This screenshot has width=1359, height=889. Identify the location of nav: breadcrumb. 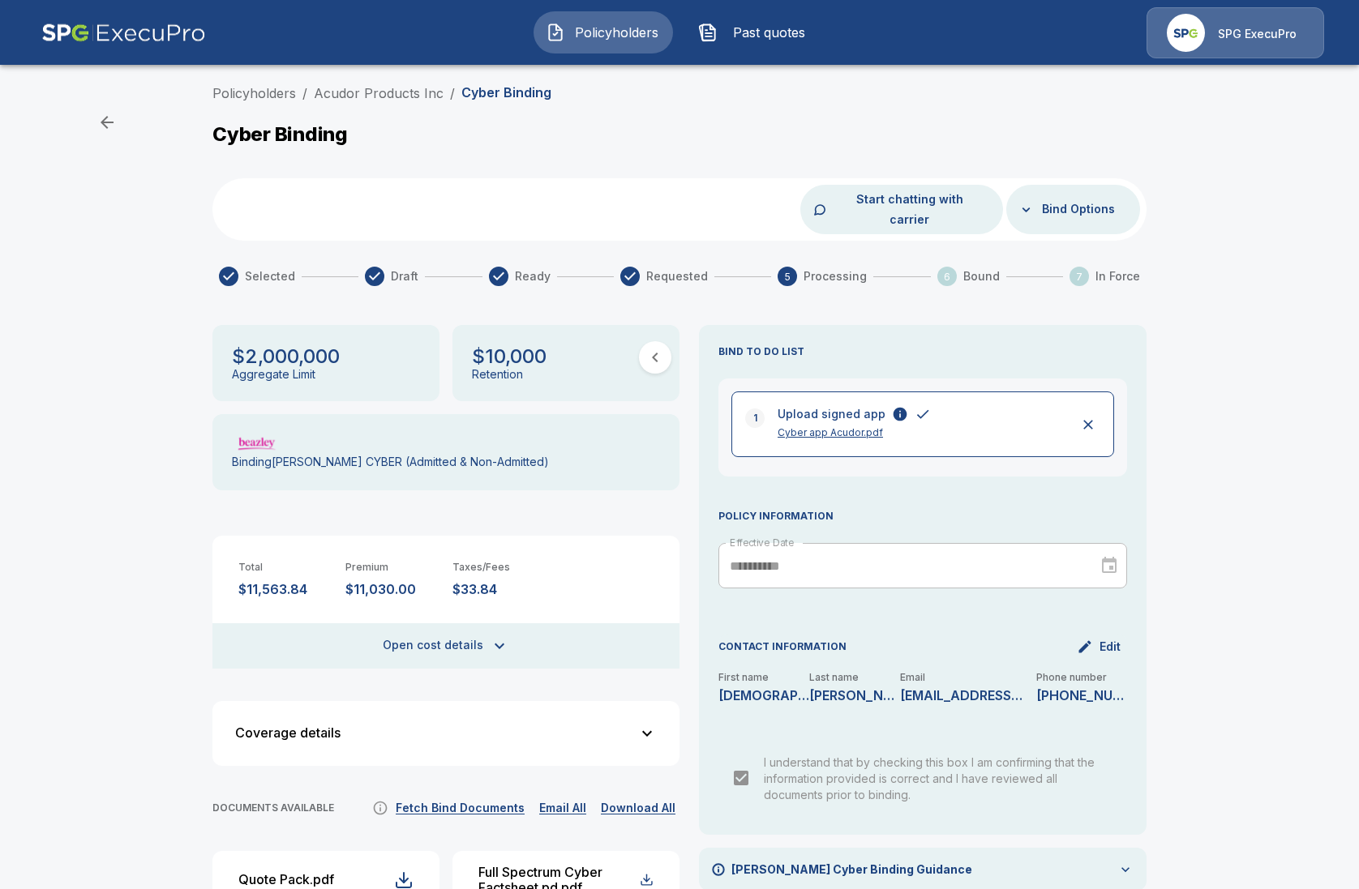
(382, 93).